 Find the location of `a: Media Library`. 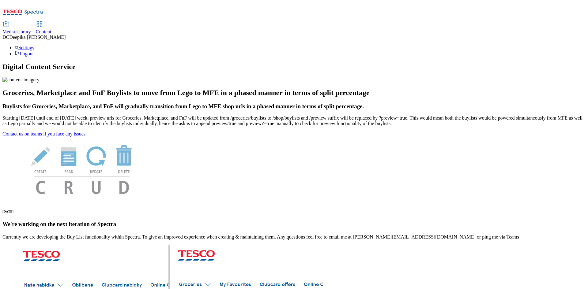

a: Media Library is located at coordinates (17, 28).